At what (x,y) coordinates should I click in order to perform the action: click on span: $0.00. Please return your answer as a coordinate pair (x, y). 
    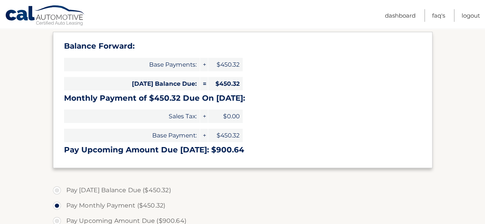
    Looking at the image, I should click on (225, 116).